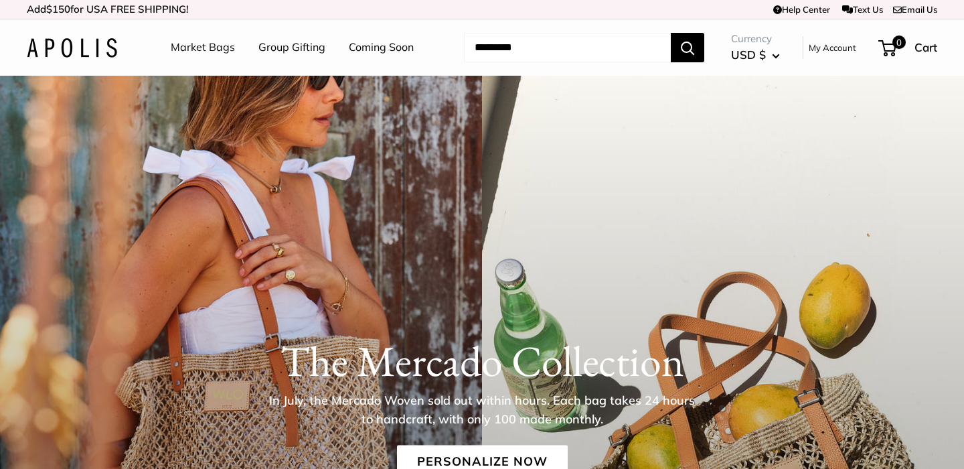 The width and height of the screenshot is (964, 469). I want to click on input: Search..., so click(567, 48).